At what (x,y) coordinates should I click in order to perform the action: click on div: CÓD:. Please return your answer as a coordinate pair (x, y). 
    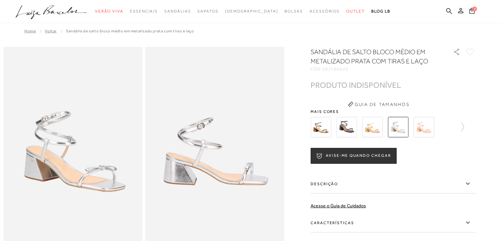
    Looking at the image, I should click on (376, 69).